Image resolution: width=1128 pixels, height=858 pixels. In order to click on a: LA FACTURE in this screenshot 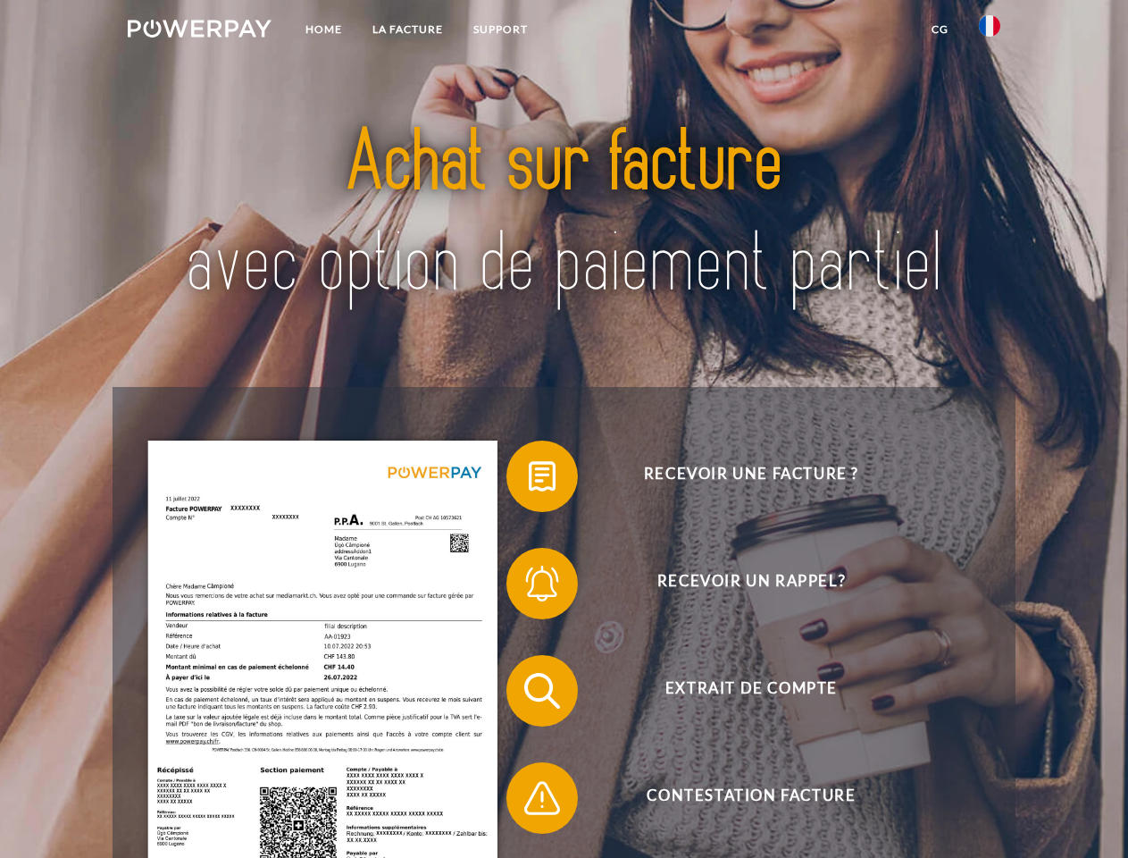, I will do `click(407, 29)`.